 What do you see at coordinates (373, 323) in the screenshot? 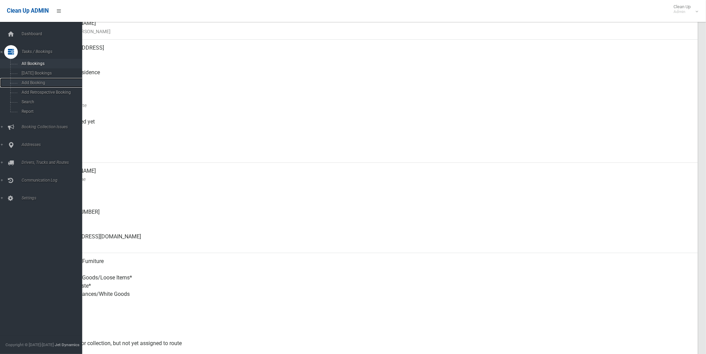
I see `div: No` at bounding box center [373, 323].